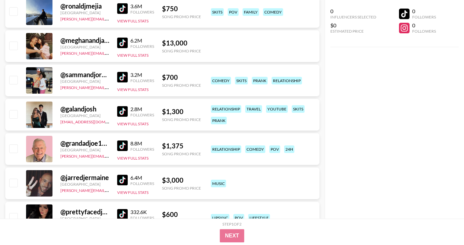 The width and height of the screenshot is (464, 245). Describe the element at coordinates (85, 212) in the screenshot. I see `div: @ prettyfacedjamie` at that location.